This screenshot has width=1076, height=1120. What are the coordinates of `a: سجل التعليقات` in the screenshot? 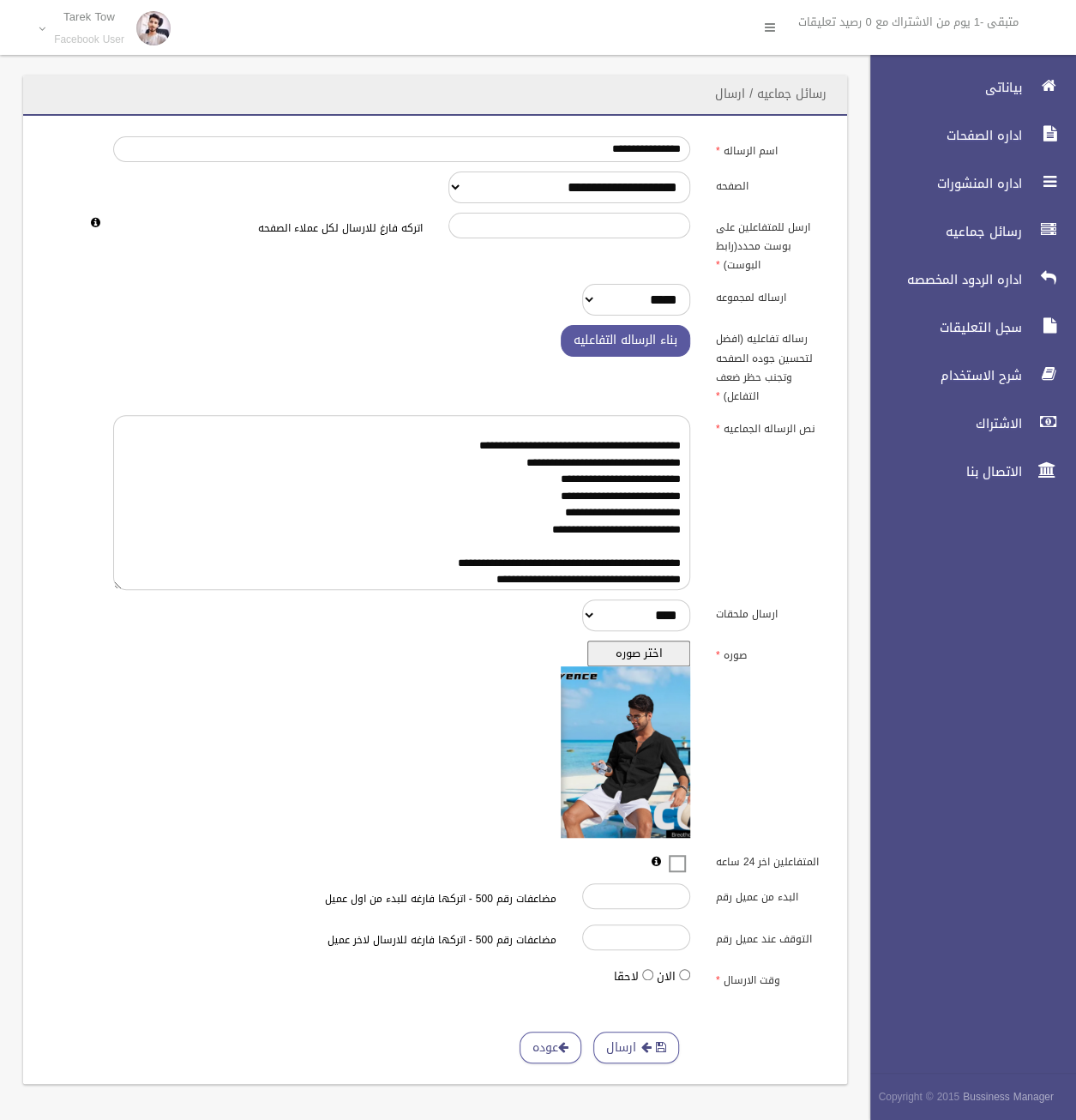 It's located at (965, 328).